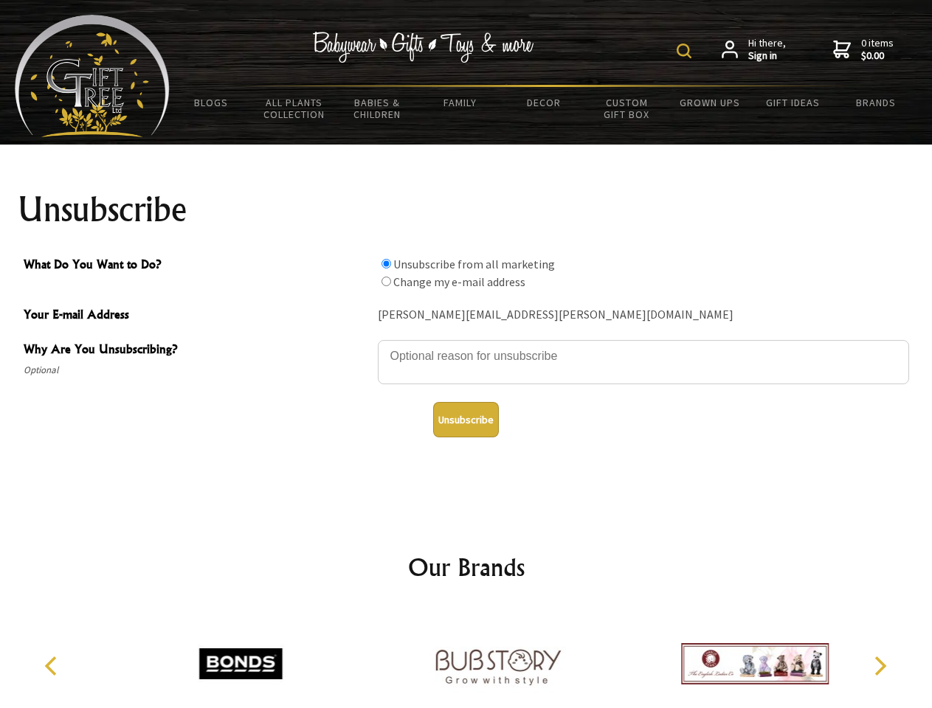 This screenshot has width=932, height=708. Describe the element at coordinates (626, 108) in the screenshot. I see `a: Custom Gift Box` at that location.